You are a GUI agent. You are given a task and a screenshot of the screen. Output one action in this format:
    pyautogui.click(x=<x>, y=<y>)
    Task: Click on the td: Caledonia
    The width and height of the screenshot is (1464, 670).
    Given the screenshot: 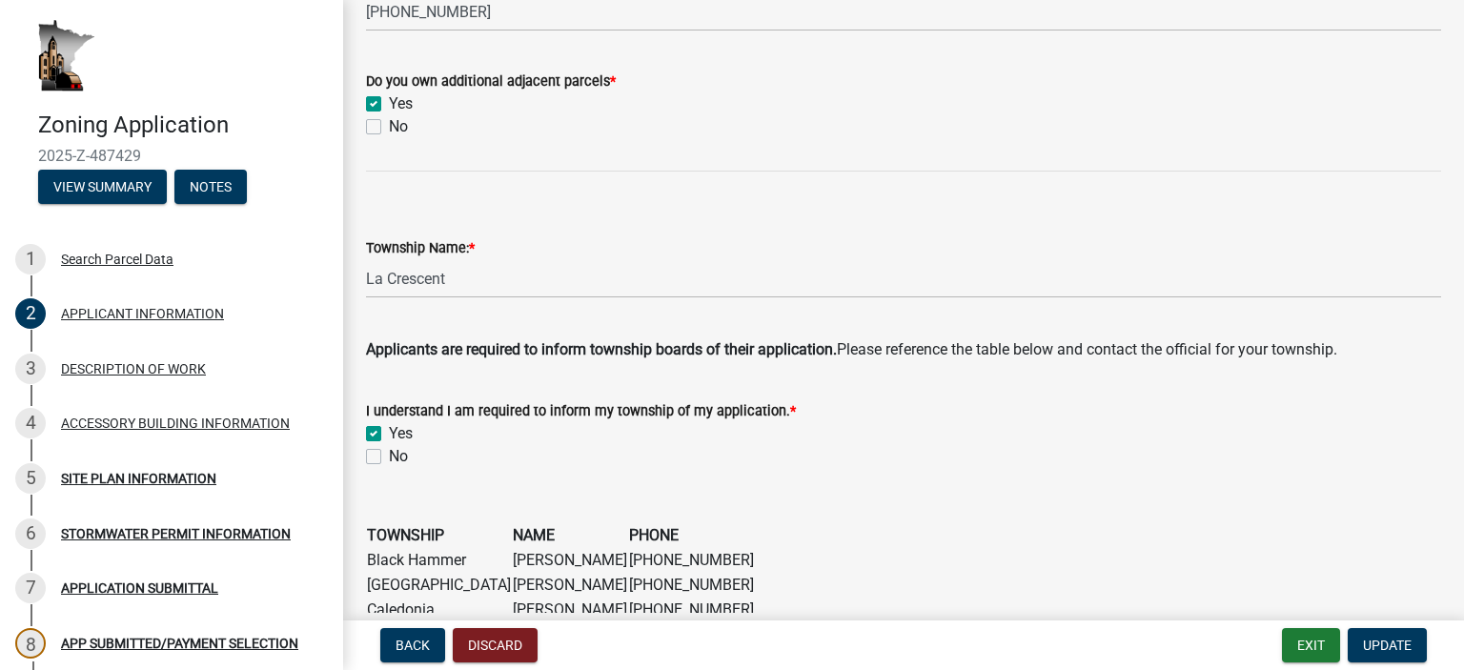 What is the action you would take?
    pyautogui.click(x=438, y=610)
    